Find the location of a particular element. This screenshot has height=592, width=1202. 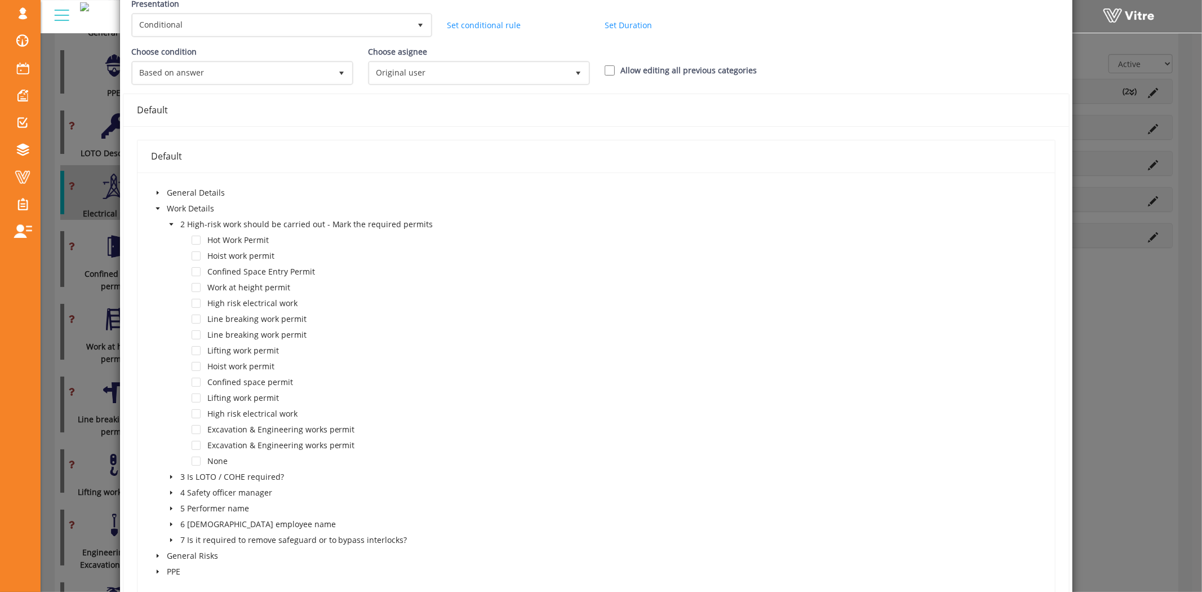

span: Original user is located at coordinates (469, 73).